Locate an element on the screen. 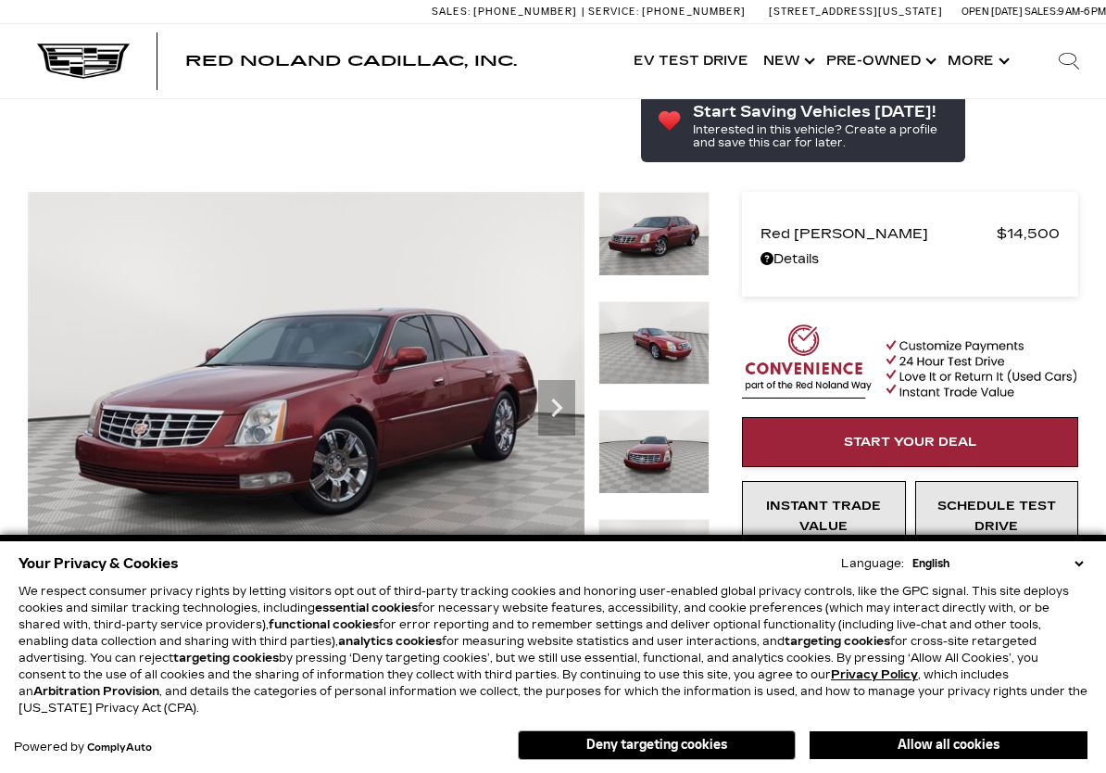  a: New is located at coordinates (788, 61).